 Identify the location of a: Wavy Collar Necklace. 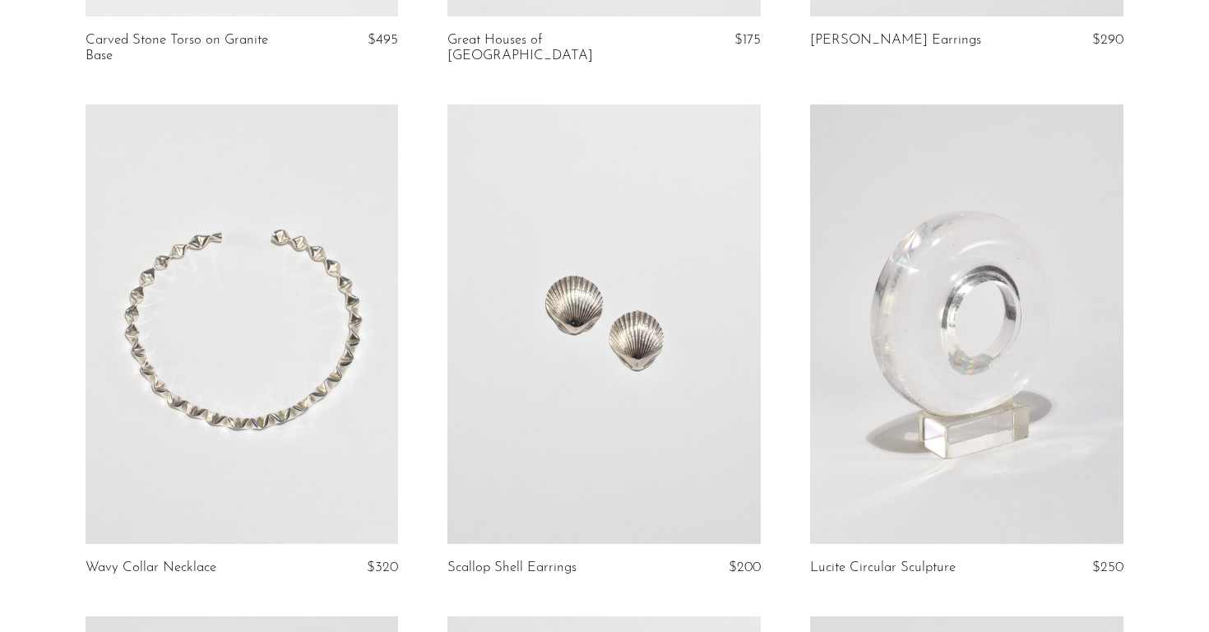
(150, 567).